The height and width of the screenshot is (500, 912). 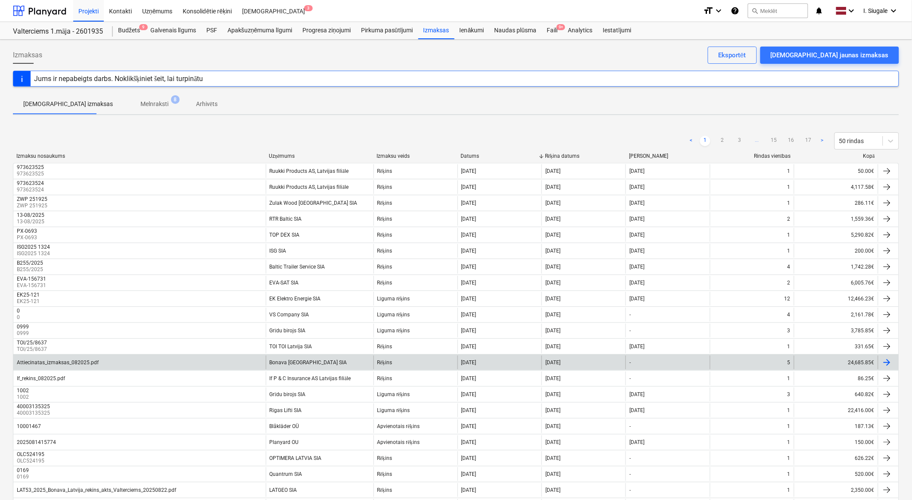 I want to click on div: Grīdu birojs SIA, so click(x=287, y=394).